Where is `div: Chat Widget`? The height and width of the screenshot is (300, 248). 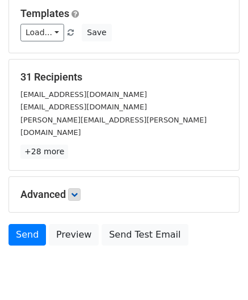 div: Chat Widget is located at coordinates (220, 273).